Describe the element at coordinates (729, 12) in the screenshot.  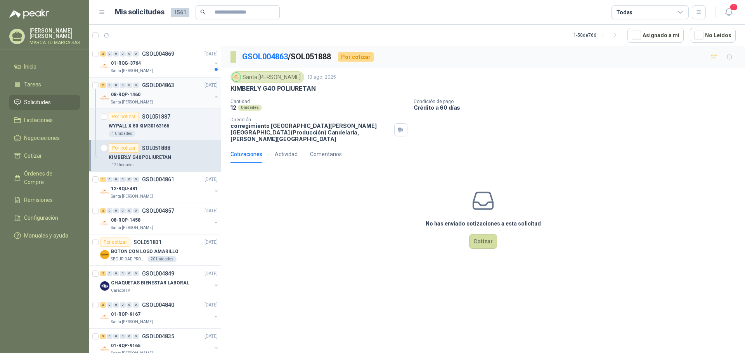
I see `button: 1` at that location.